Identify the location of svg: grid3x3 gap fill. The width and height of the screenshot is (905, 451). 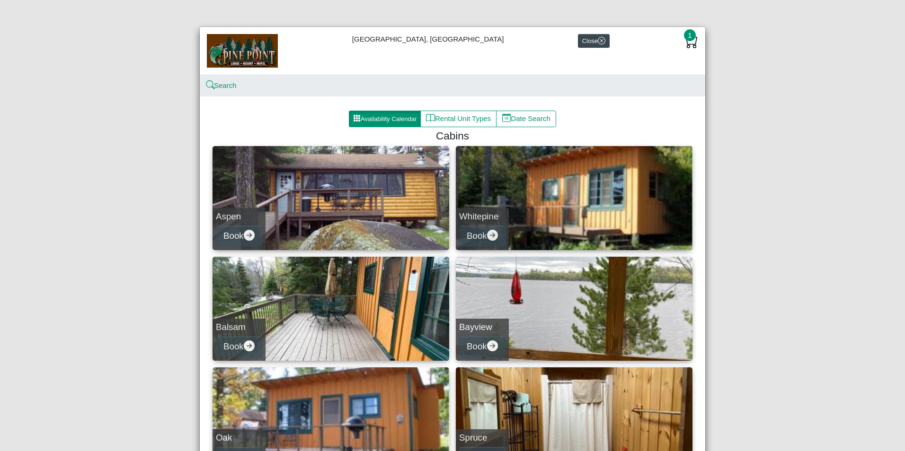
(357, 118).